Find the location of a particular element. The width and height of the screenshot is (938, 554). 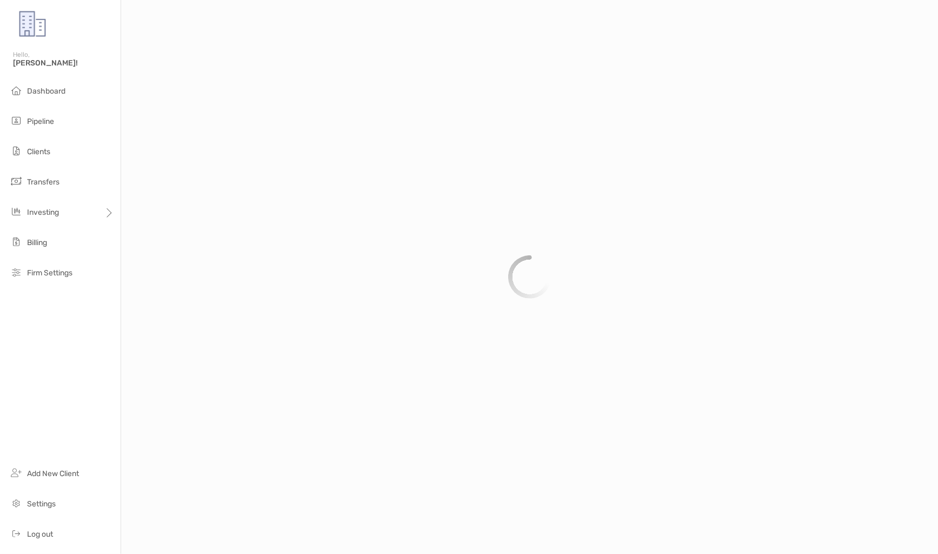

span: Settings is located at coordinates (41, 503).